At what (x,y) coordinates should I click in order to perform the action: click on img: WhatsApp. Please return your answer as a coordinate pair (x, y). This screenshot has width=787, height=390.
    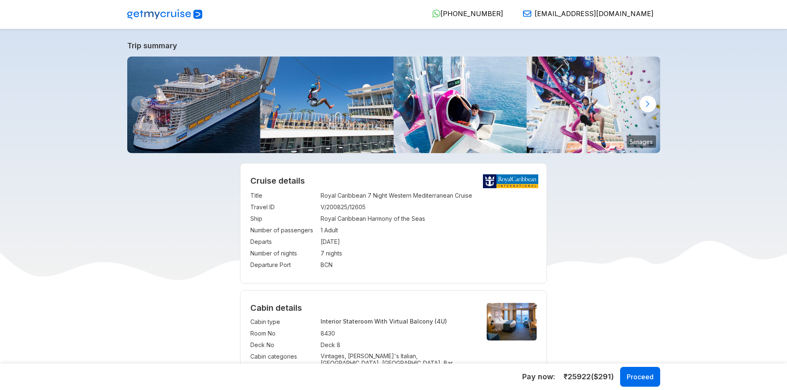
    Looking at the image, I should click on (436, 14).